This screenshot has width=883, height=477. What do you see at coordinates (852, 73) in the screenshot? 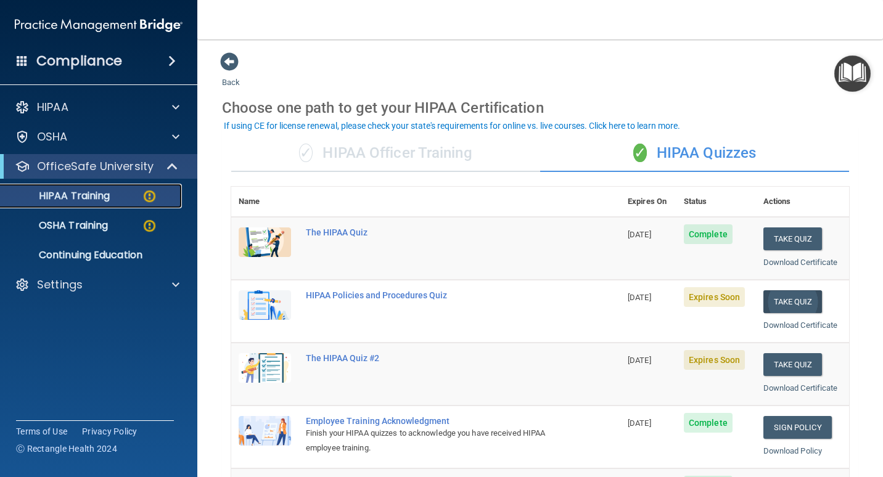
I see `button: Open Resource Center` at bounding box center [852, 73].